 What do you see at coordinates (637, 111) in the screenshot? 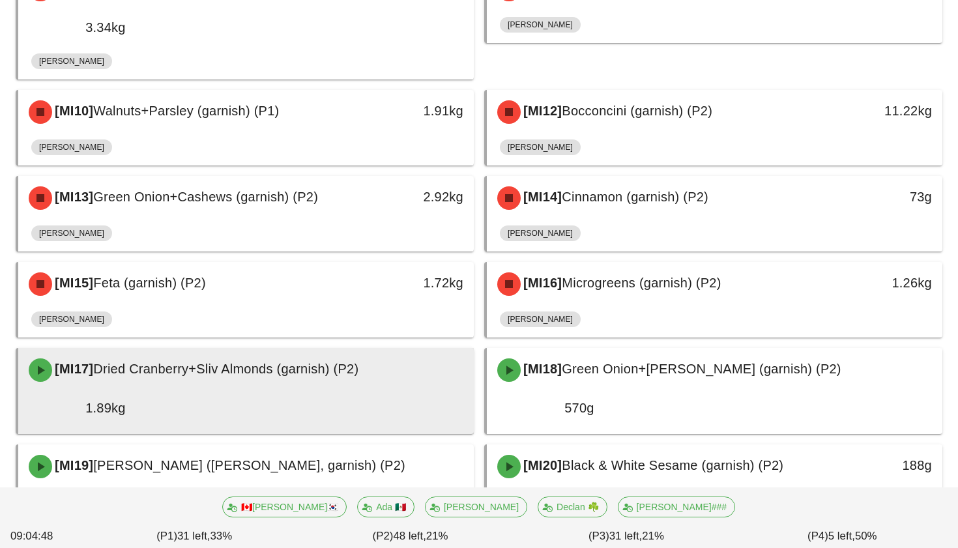
I see `span: Bocconcini (garnish) (P2)` at bounding box center [637, 111].